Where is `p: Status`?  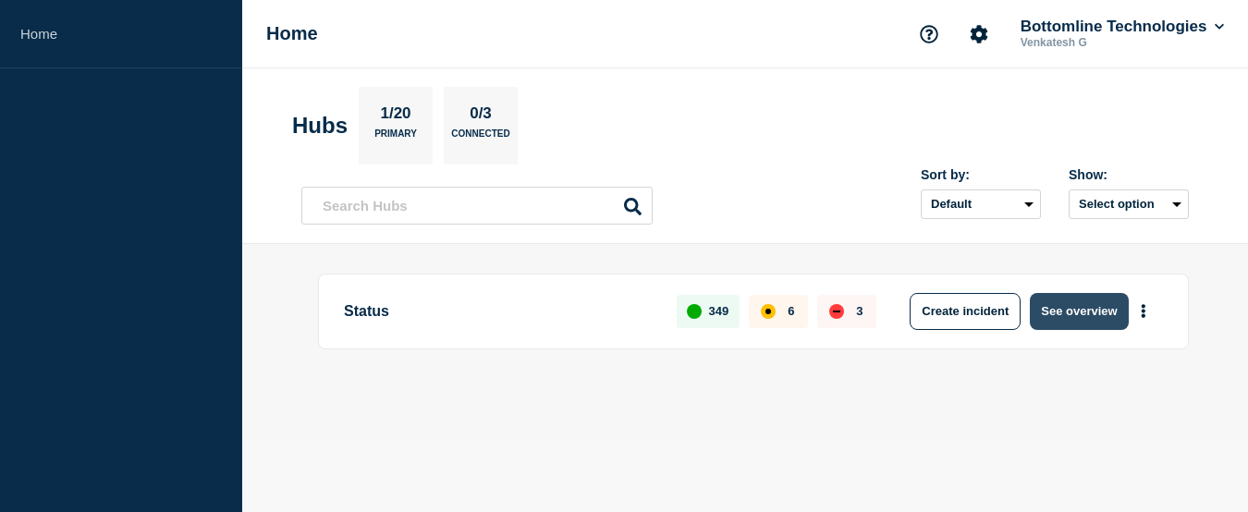
p: Status is located at coordinates (499, 311).